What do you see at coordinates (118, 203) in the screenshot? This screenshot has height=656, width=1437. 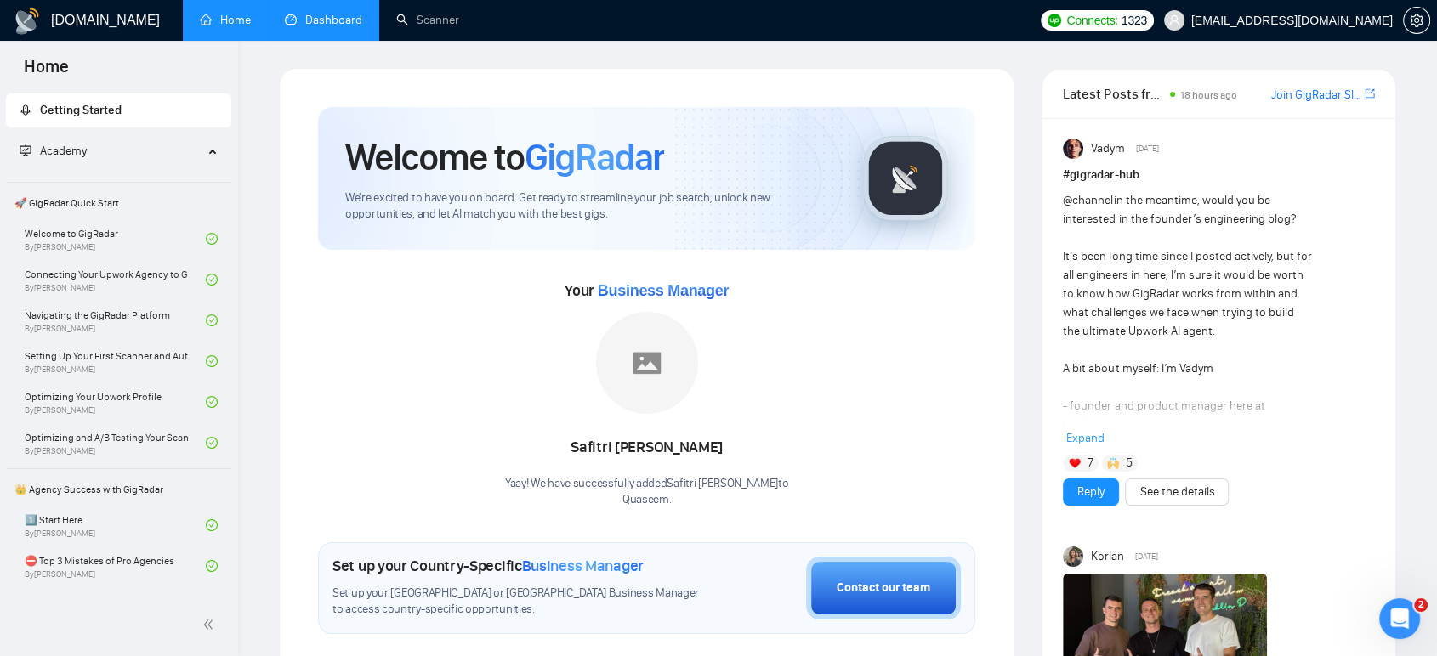 I see `span: 🚀 GigRadar Quick Start` at bounding box center [118, 203].